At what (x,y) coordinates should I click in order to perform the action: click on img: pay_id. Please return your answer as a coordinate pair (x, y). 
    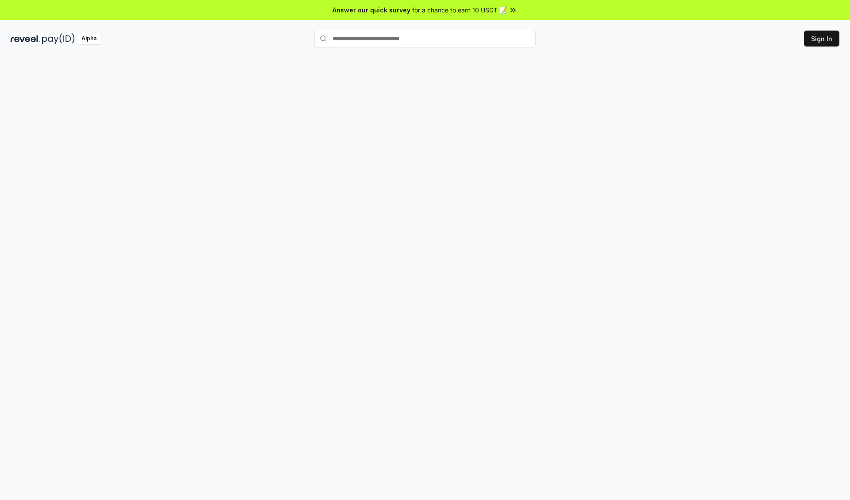
    Looking at the image, I should click on (58, 39).